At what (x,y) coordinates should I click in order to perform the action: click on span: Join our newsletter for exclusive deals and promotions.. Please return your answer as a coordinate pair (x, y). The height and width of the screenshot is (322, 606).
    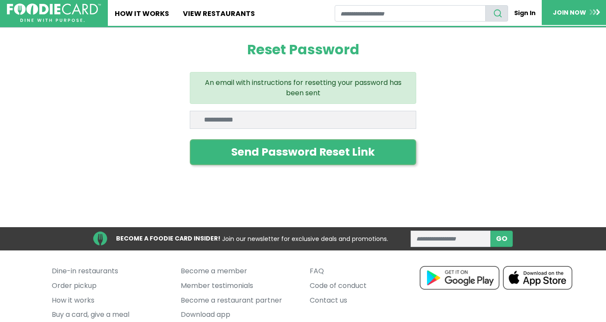
    Looking at the image, I should click on (305, 238).